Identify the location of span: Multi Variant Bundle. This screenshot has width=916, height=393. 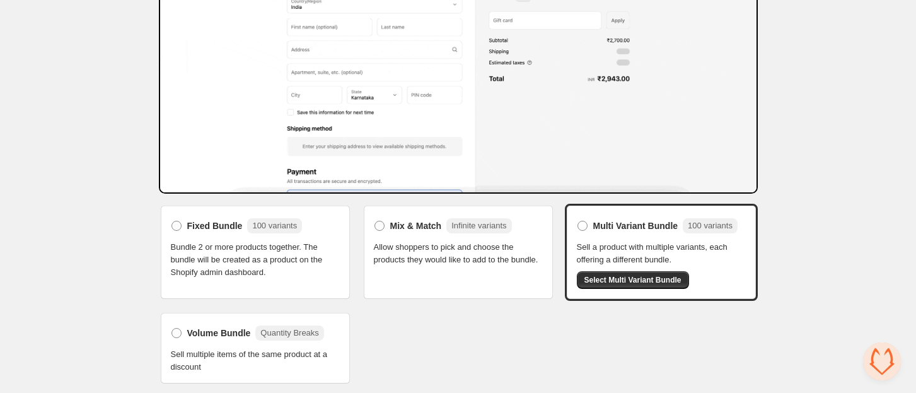
(636, 226).